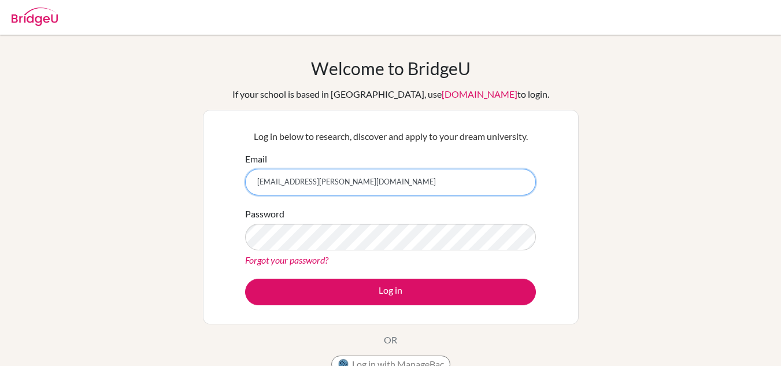 The image size is (781, 366). I want to click on img: Bridge-U, so click(35, 17).